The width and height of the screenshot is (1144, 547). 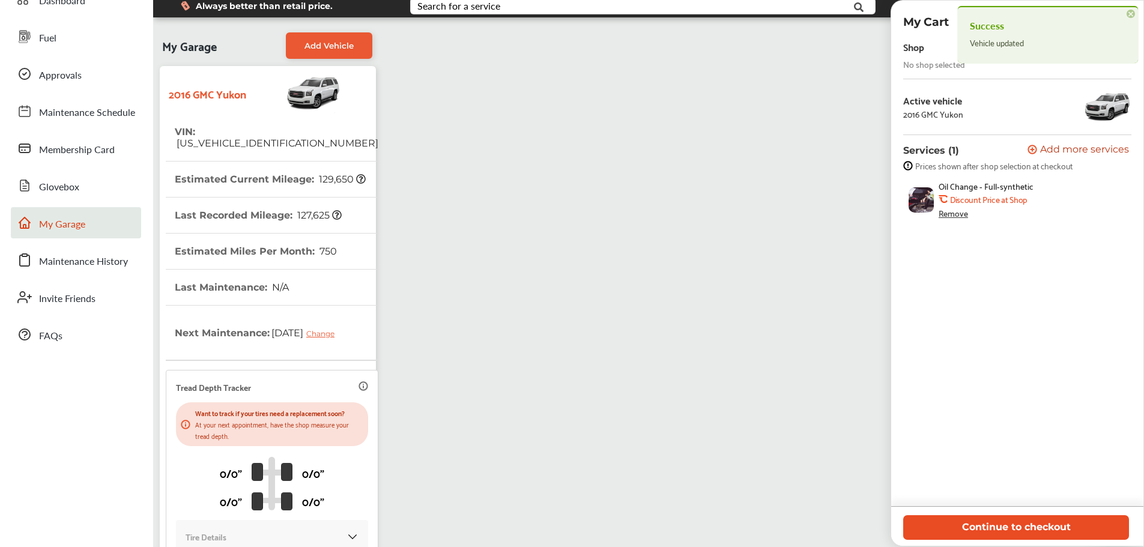 I want to click on strong: 2016 GMC Yukon, so click(x=207, y=93).